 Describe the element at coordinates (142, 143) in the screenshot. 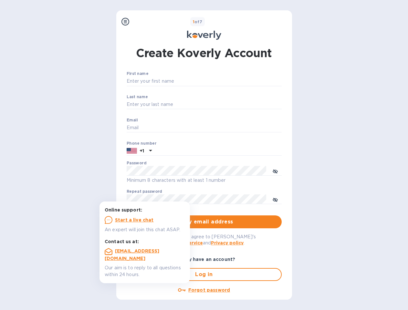

I see `label: Phone number` at that location.